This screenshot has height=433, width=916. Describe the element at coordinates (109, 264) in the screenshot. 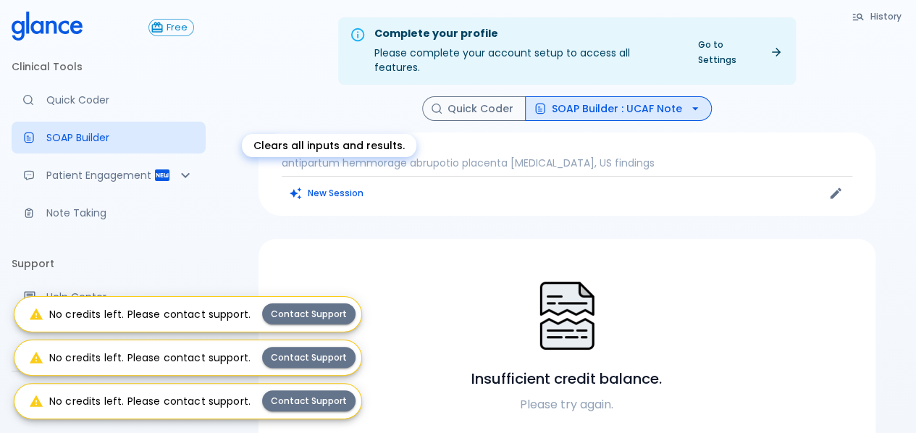

I see `li: Support` at that location.